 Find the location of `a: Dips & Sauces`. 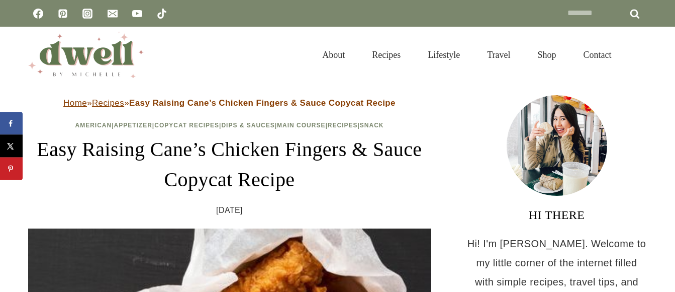

a: Dips & Sauces is located at coordinates (248, 125).